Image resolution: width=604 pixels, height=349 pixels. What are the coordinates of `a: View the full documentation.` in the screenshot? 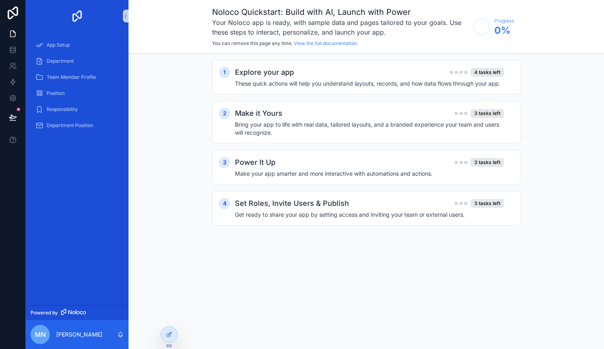 It's located at (326, 43).